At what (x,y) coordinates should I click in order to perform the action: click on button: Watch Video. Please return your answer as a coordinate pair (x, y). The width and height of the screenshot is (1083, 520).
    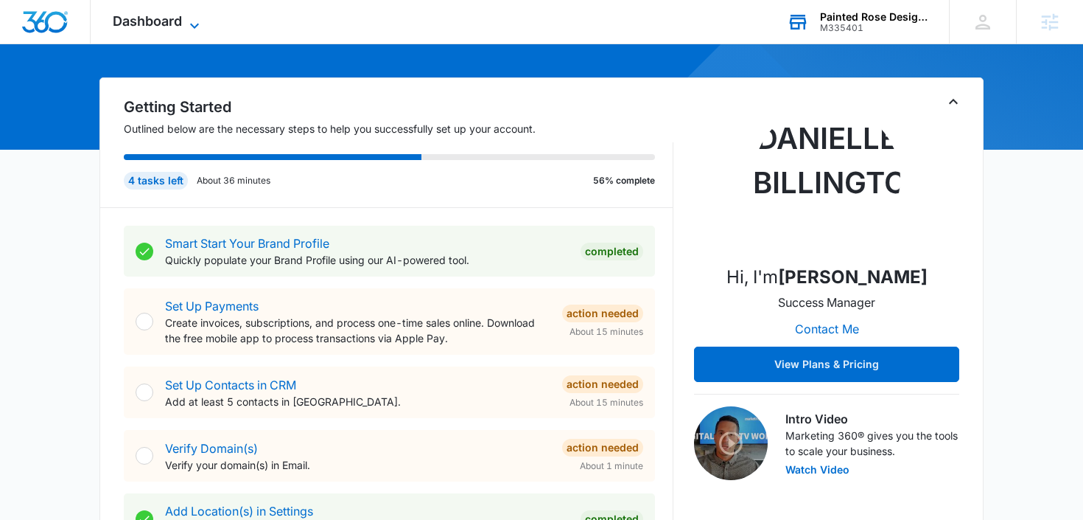
    Looking at the image, I should click on (817, 469).